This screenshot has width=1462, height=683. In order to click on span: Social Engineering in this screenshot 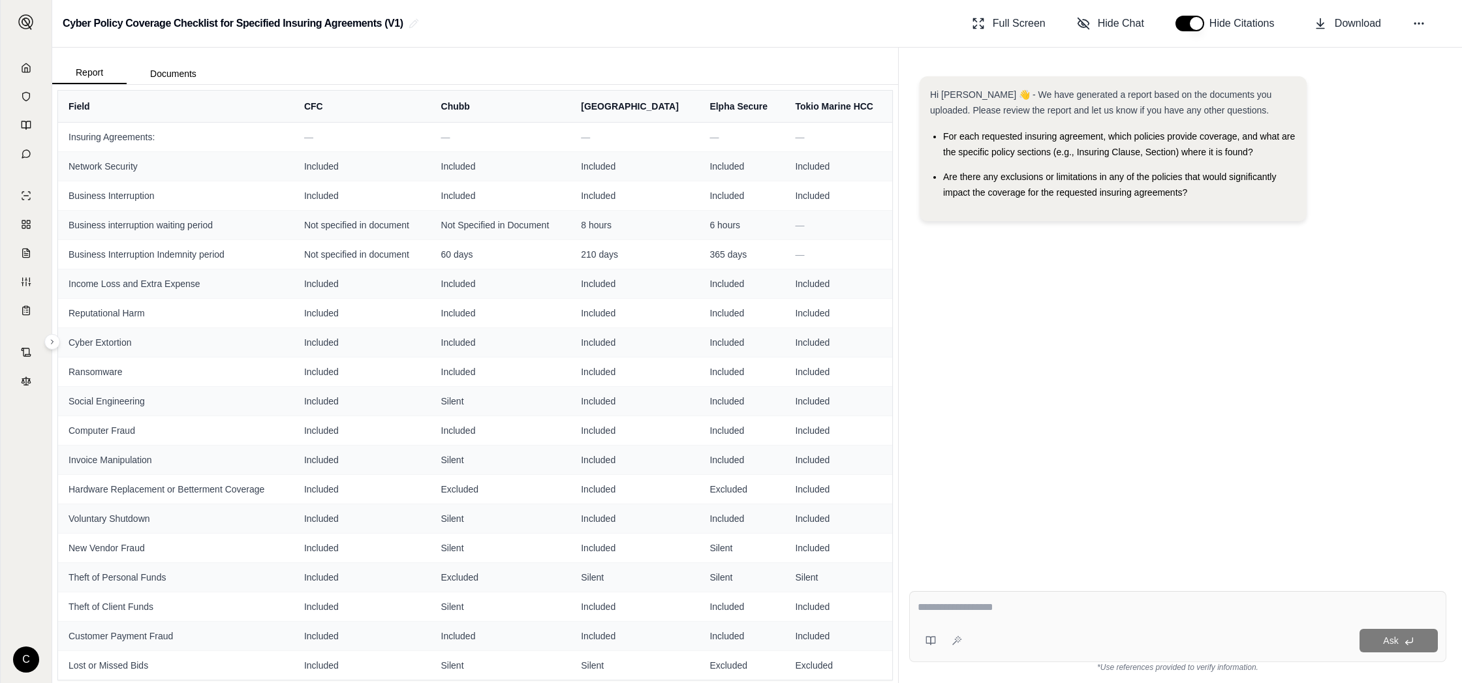, I will do `click(176, 401)`.